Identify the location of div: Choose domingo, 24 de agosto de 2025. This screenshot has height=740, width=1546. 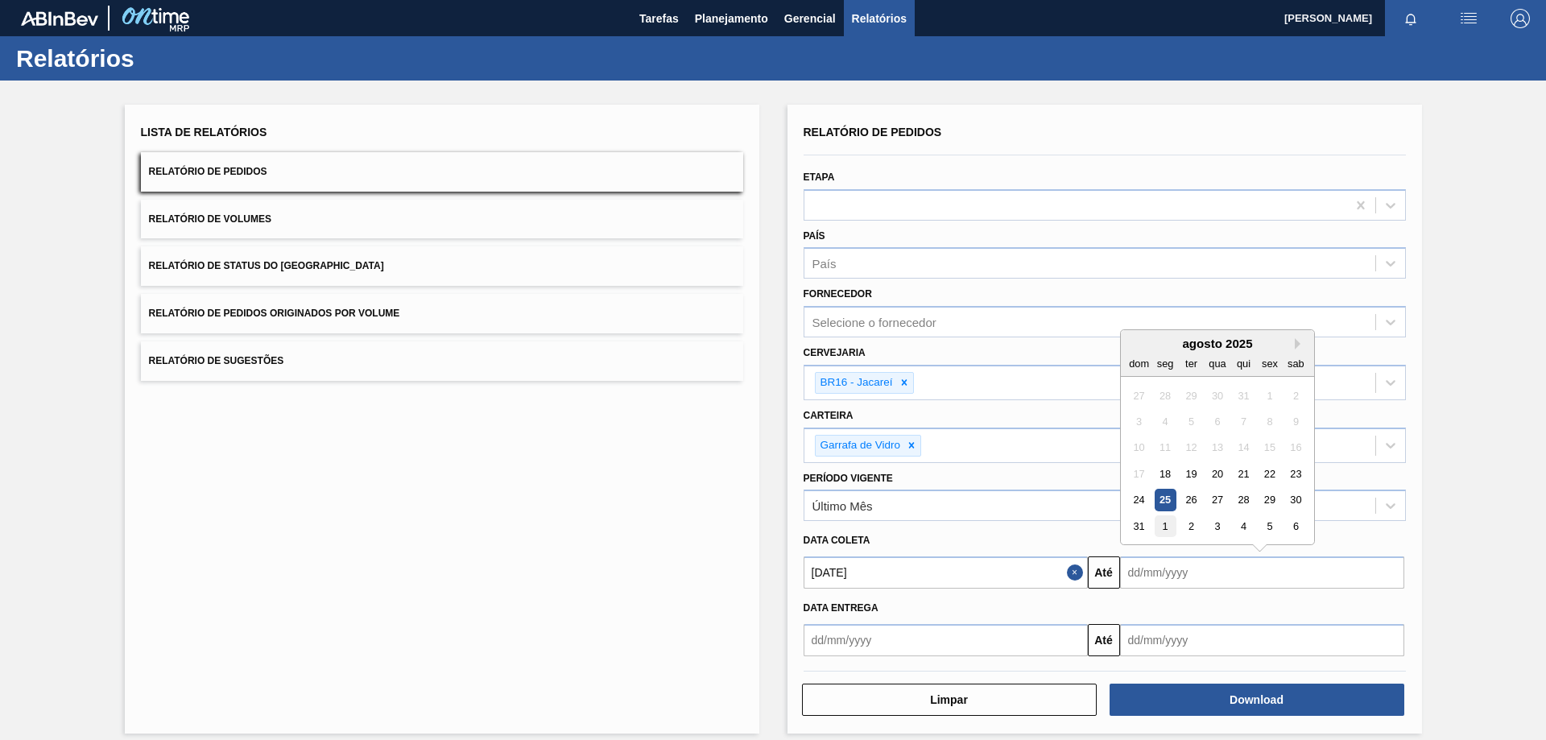
(1139, 500).